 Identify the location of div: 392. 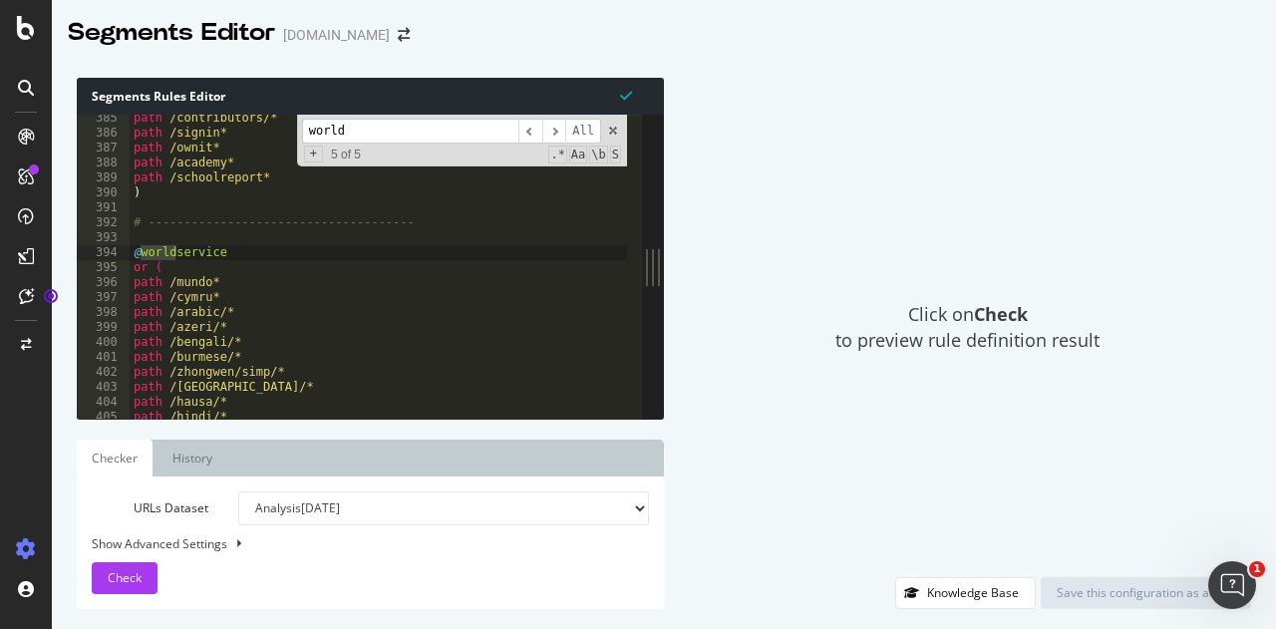
(103, 222).